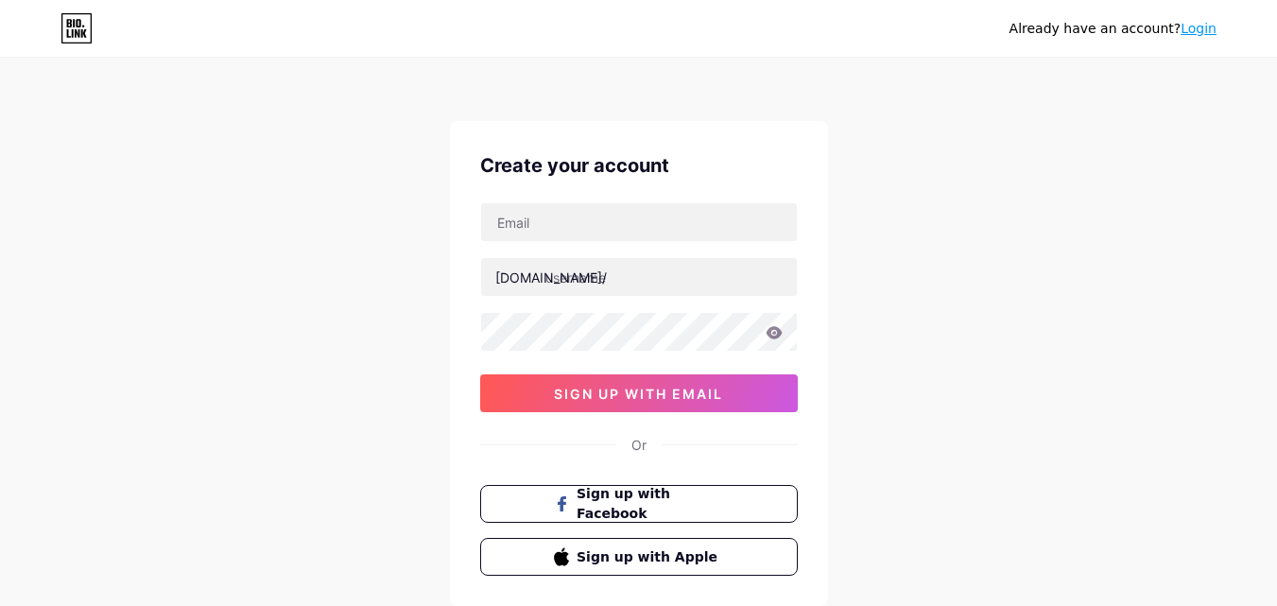 The image size is (1277, 606). I want to click on button: Sign up with Apple, so click(639, 557).